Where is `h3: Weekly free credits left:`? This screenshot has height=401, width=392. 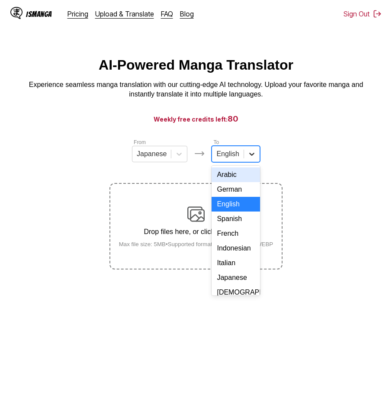
h3: Weekly free credits left: is located at coordinates (196, 119).